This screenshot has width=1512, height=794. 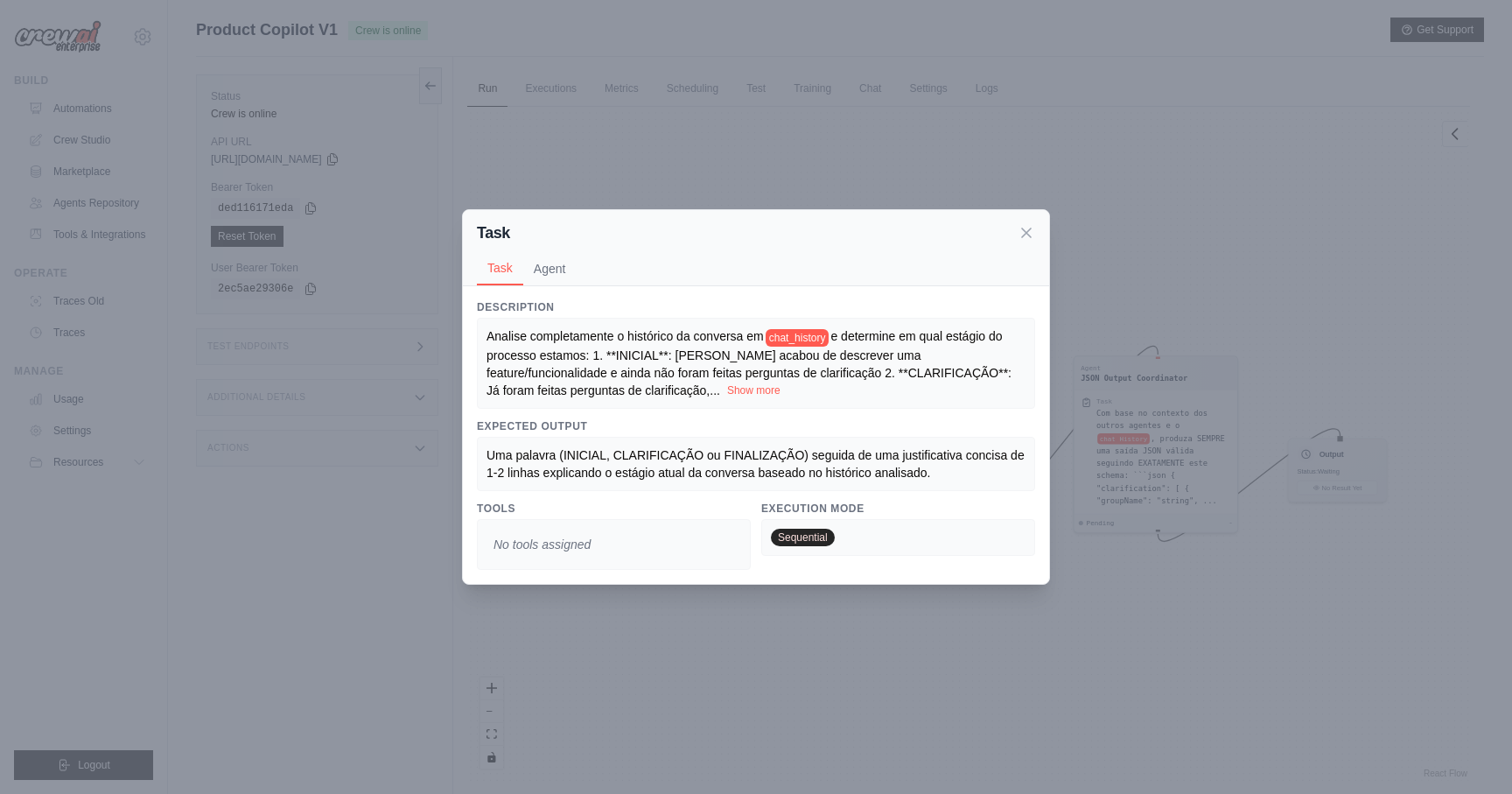 I want to click on h3: Description, so click(x=756, y=308).